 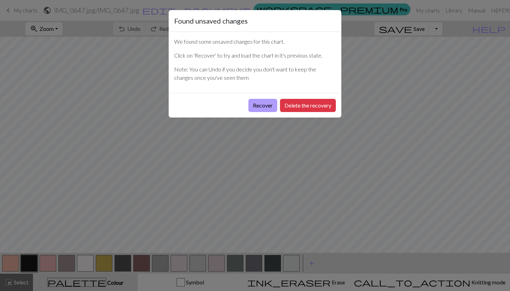 What do you see at coordinates (211, 21) in the screenshot?
I see `h5: Found unsaved changes` at bounding box center [211, 21].